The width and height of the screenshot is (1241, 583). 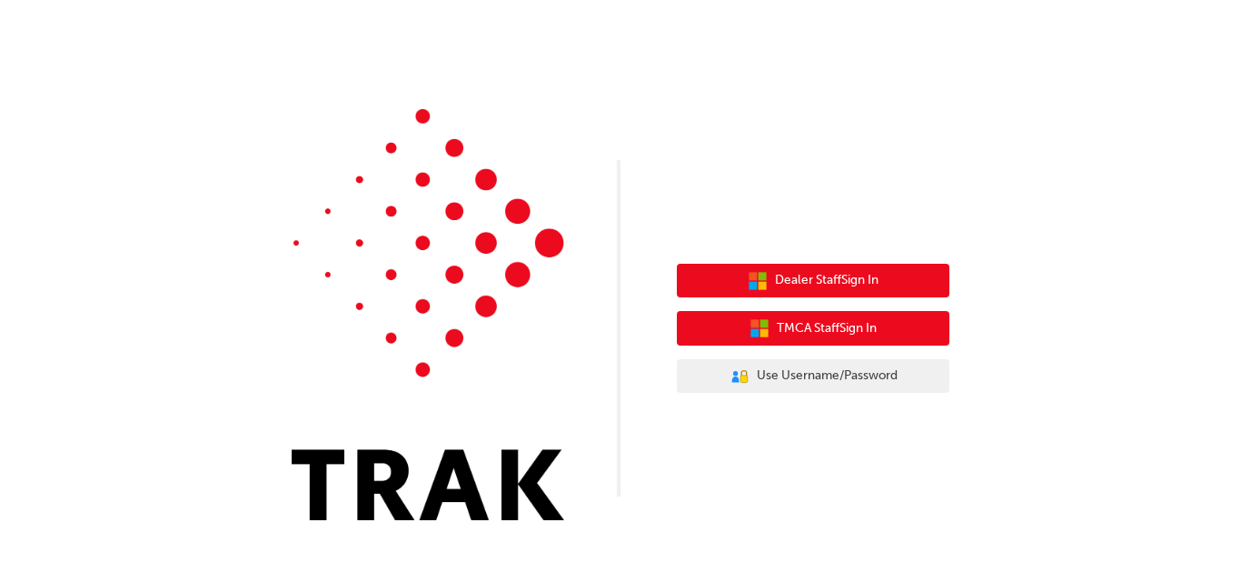 What do you see at coordinates (813, 281) in the screenshot?
I see `button: Dealer StaffSign In` at bounding box center [813, 281].